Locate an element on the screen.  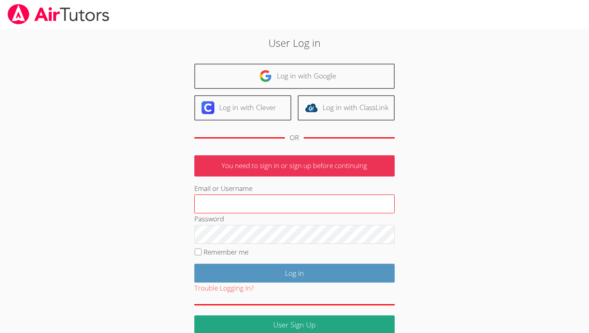
a: Log in with ClassLink is located at coordinates (346, 108).